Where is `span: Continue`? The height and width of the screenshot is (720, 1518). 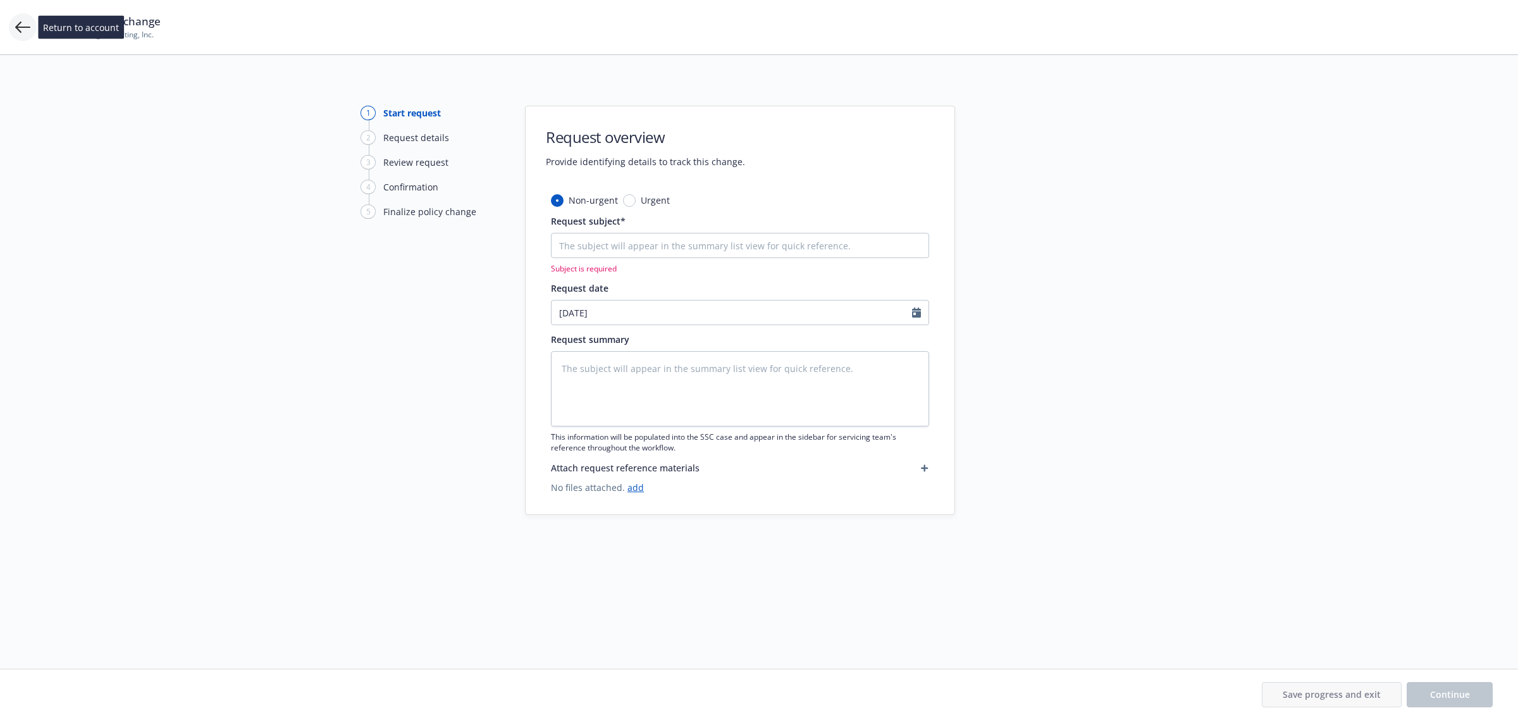 span: Continue is located at coordinates (1449, 694).